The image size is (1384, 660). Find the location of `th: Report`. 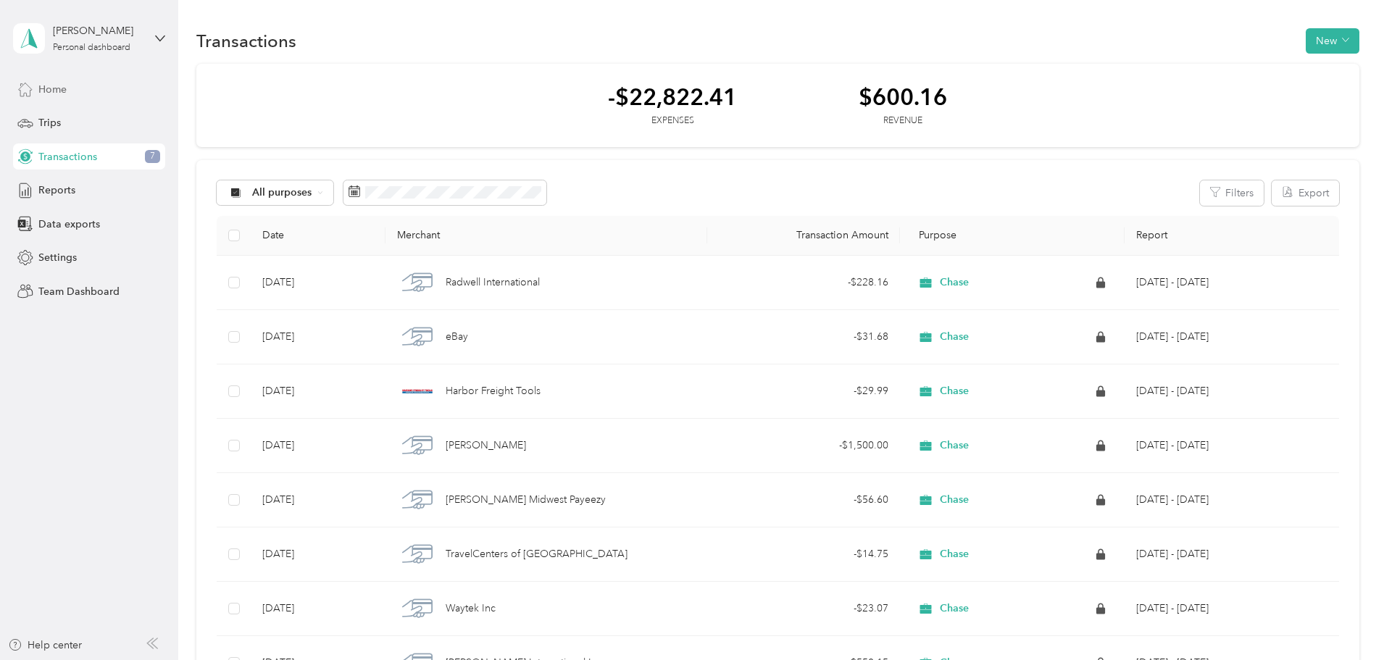

th: Report is located at coordinates (1232, 236).